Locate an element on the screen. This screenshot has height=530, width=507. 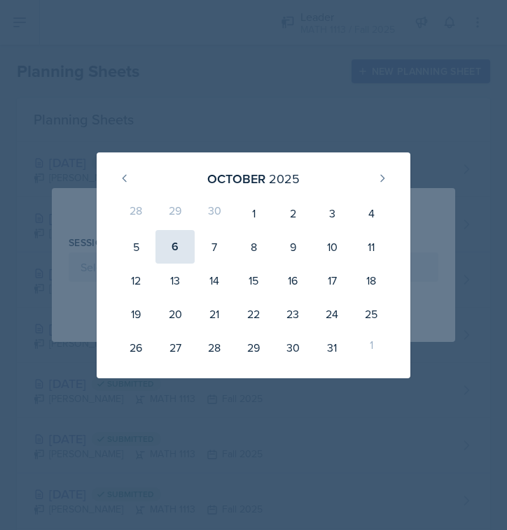
div: 4 is located at coordinates (371, 213).